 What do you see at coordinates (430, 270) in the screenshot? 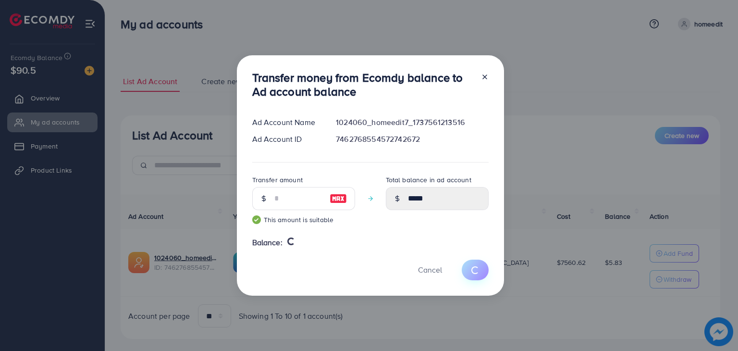
I see `span: Cancel` at bounding box center [430, 270].